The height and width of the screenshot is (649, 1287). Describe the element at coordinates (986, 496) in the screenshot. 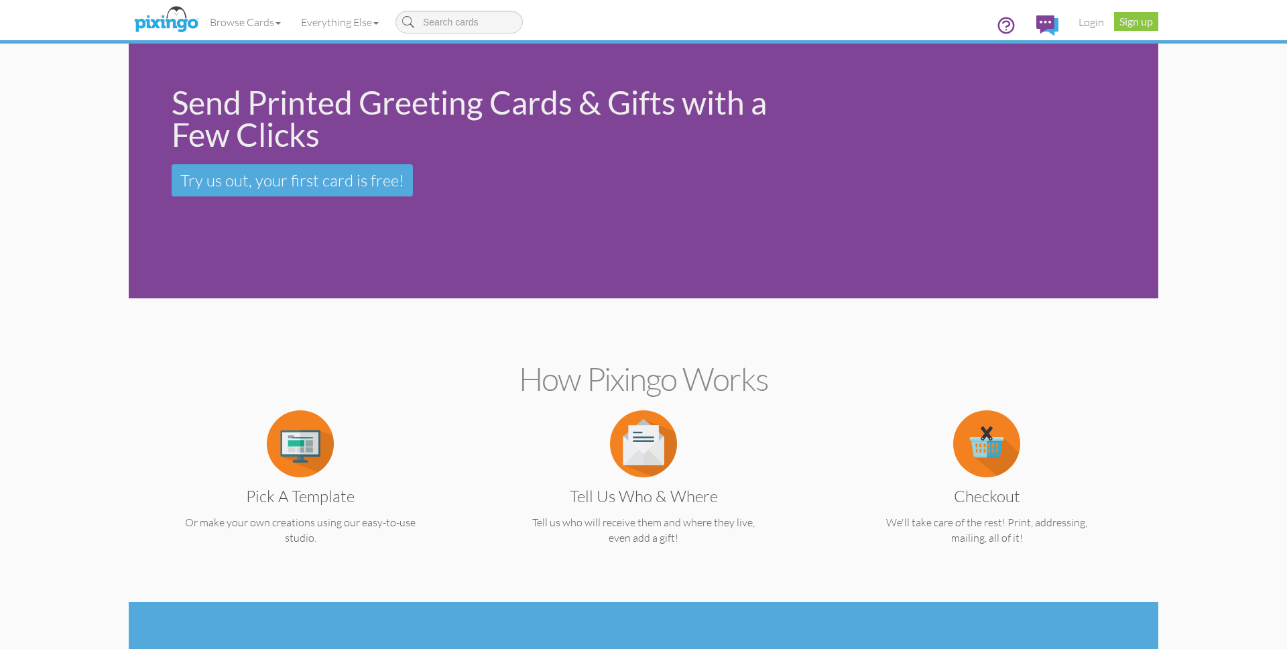

I see `h3: Checkout` at that location.